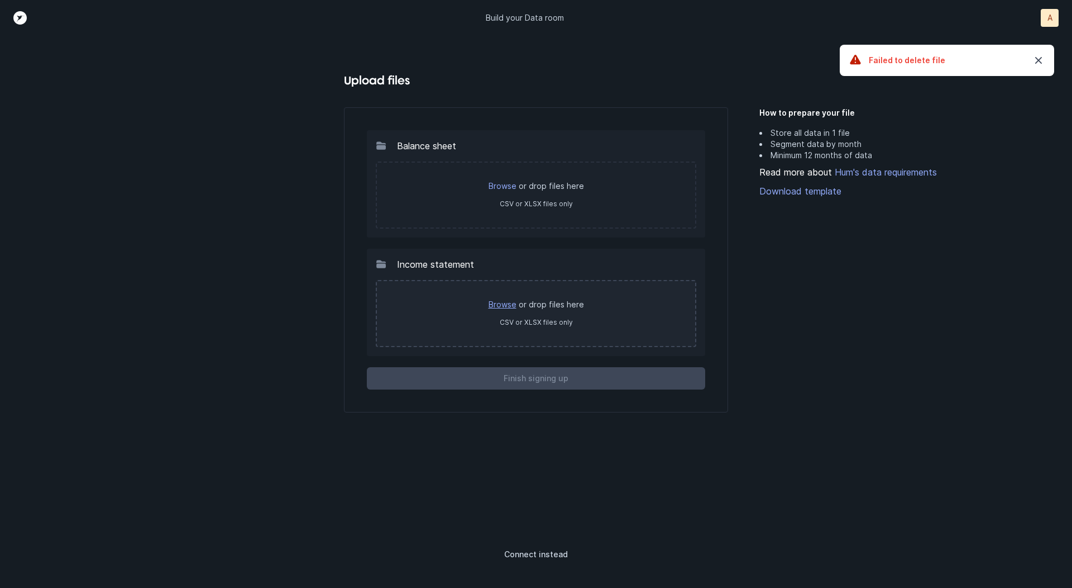  What do you see at coordinates (525, 18) in the screenshot?
I see `p: Build your Data room` at bounding box center [525, 18].